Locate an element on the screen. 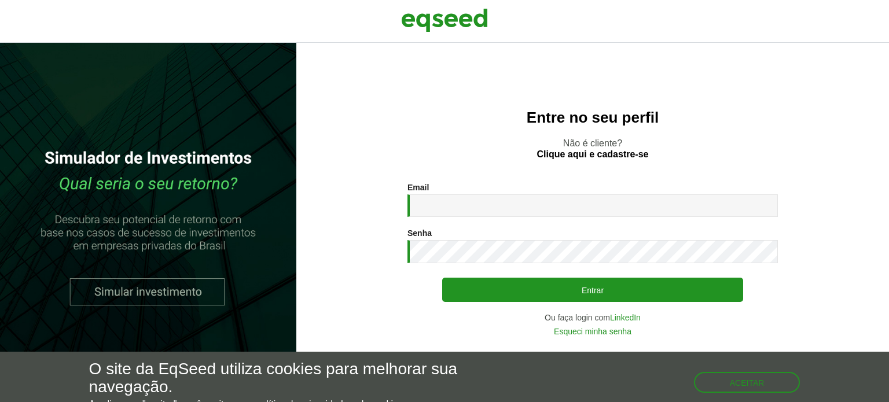 The width and height of the screenshot is (889, 402). h2: Entre no seu perfil is located at coordinates (593, 118).